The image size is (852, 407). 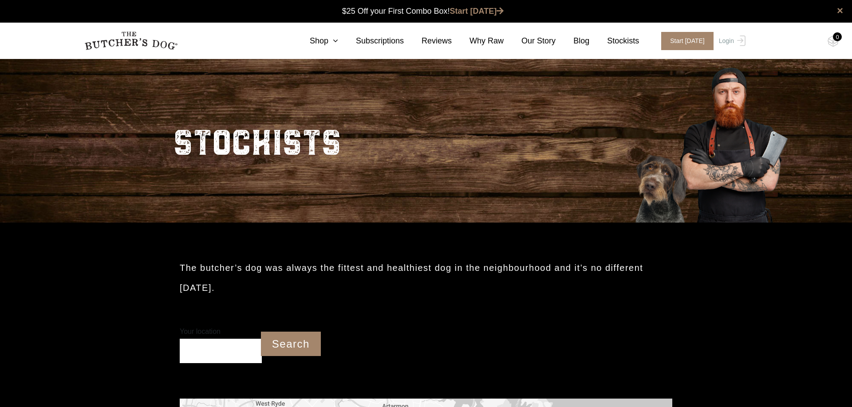 I want to click on div: 0, so click(x=837, y=37).